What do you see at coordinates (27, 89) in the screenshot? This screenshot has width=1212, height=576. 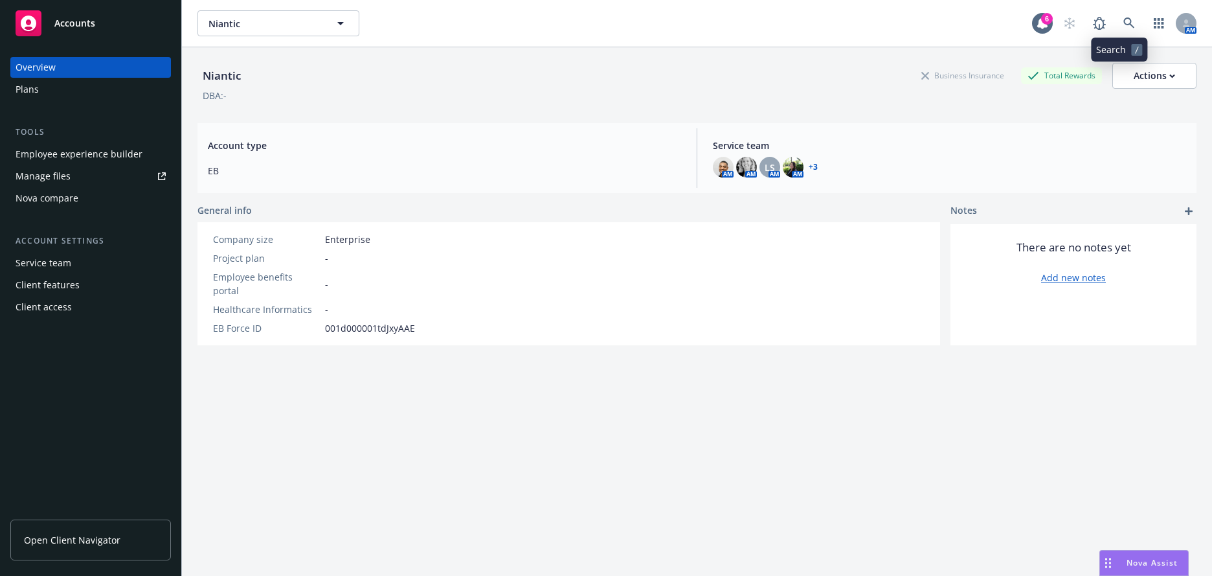 I see `div: Plans` at bounding box center [27, 89].